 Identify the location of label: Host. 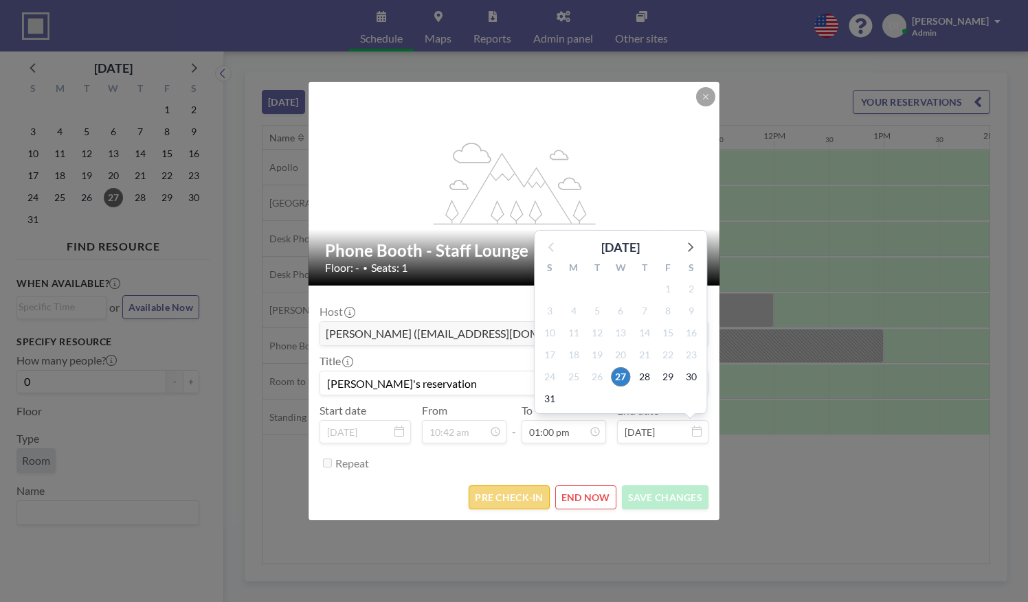
(337, 312).